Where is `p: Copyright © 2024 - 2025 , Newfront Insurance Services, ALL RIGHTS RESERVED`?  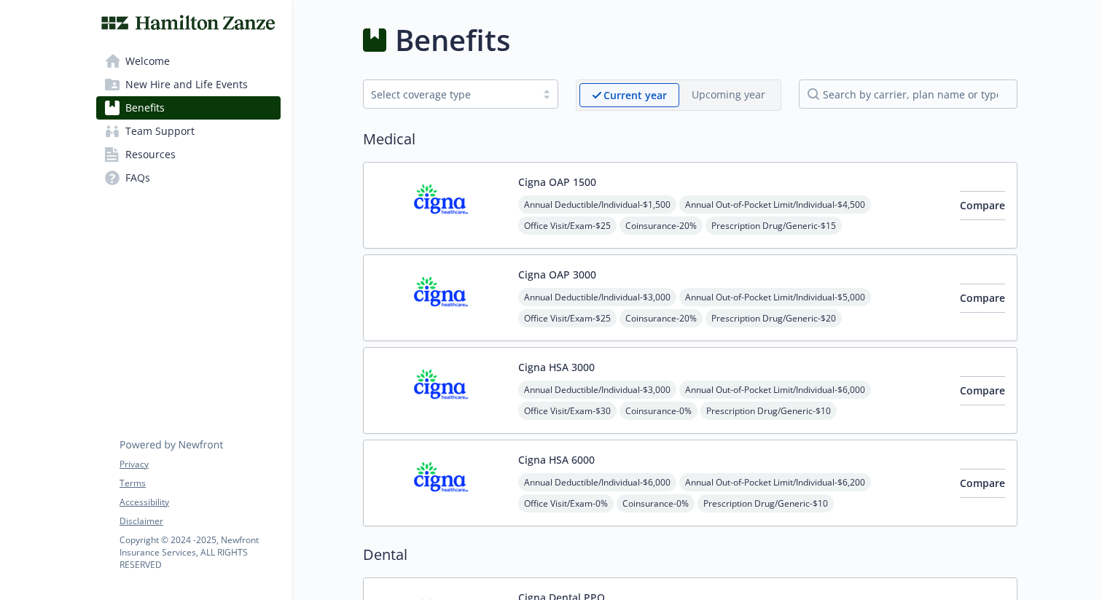
p: Copyright © 2024 - 2025 , Newfront Insurance Services, ALL RIGHTS RESERVED is located at coordinates (200, 552).